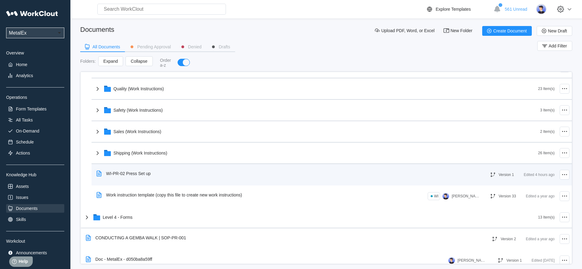 This screenshot has width=582, height=269. I want to click on span: Collapse, so click(139, 61).